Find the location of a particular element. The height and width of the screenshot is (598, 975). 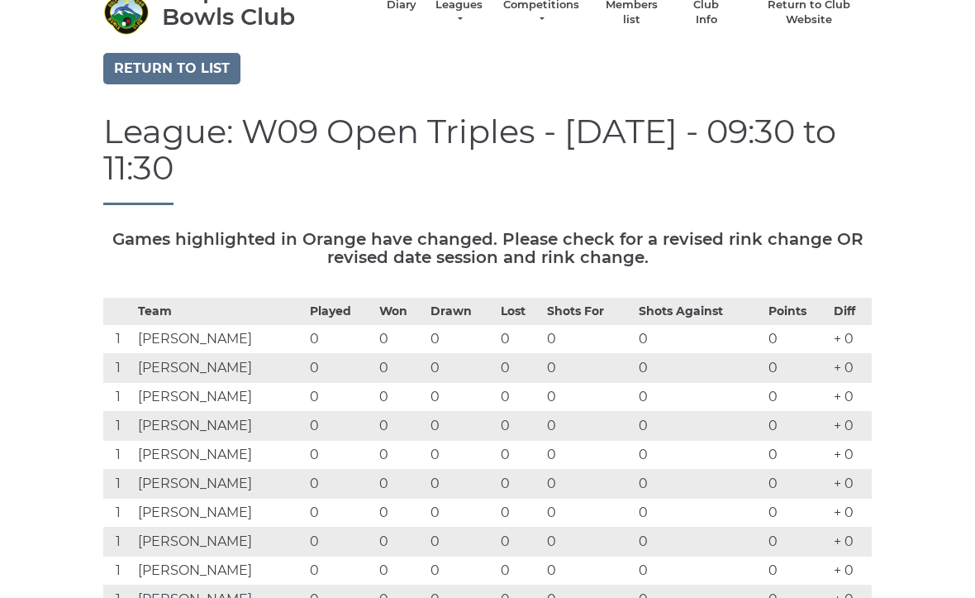

th: Points is located at coordinates (797, 312).